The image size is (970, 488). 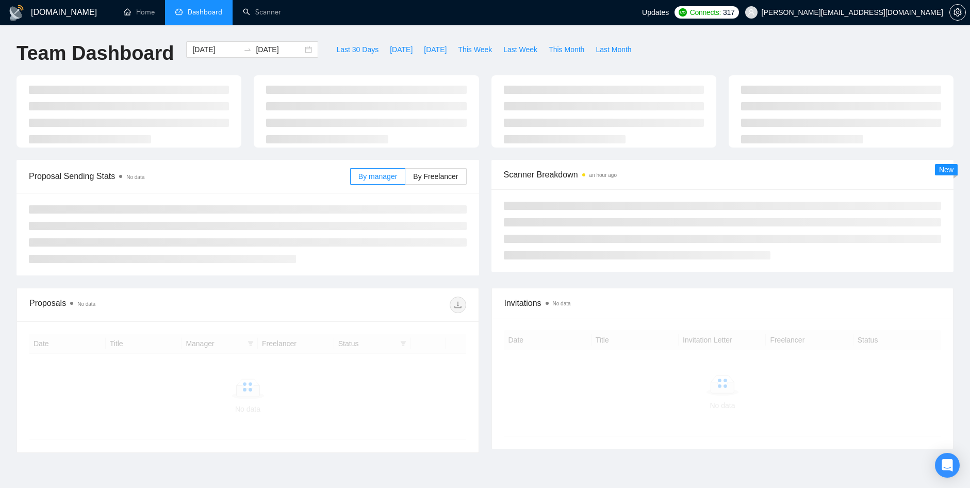 What do you see at coordinates (435, 176) in the screenshot?
I see `span: By Freelancer` at bounding box center [435, 176].